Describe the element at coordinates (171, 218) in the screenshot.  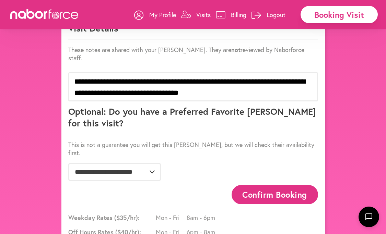
I see `span: Mon - Fri` at that location.